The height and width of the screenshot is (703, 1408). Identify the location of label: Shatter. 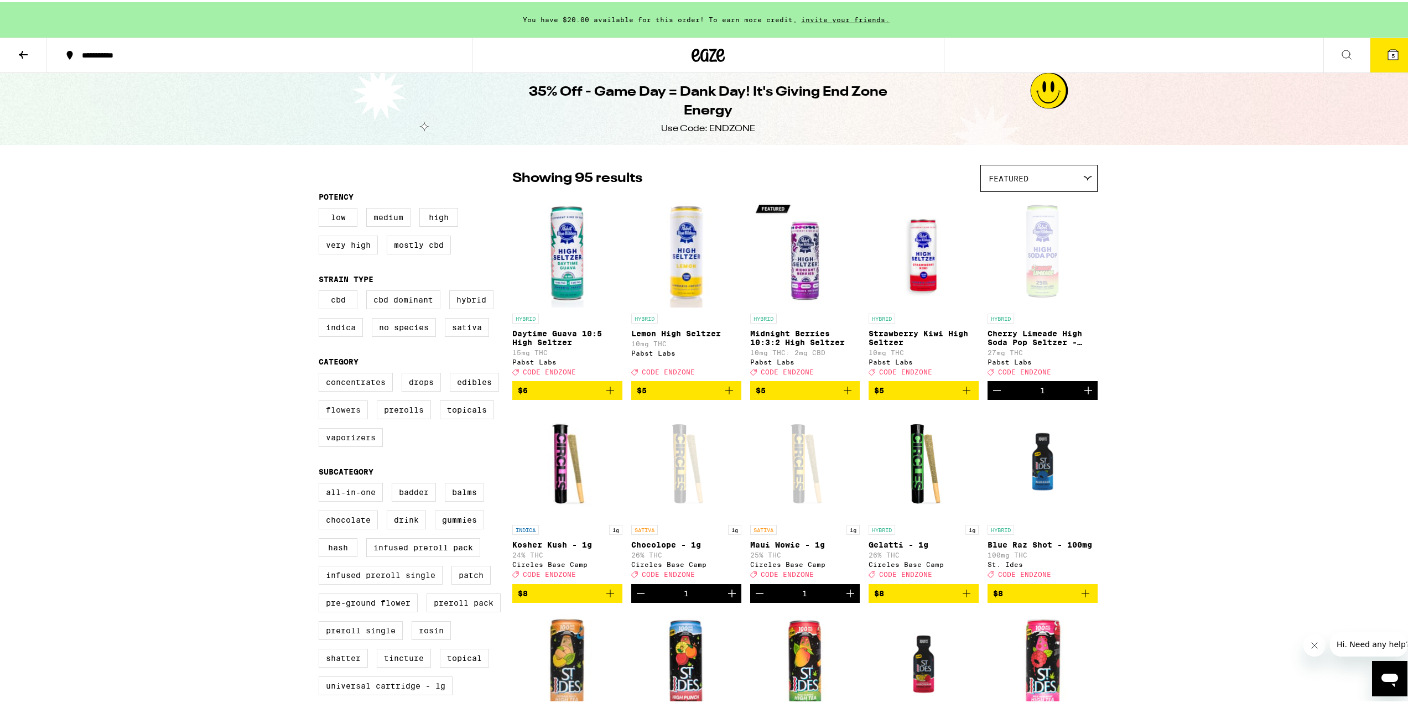
(343, 656).